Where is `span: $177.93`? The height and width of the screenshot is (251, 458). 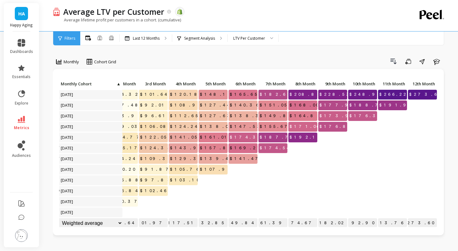
span: $177.93 is located at coordinates (339, 105).